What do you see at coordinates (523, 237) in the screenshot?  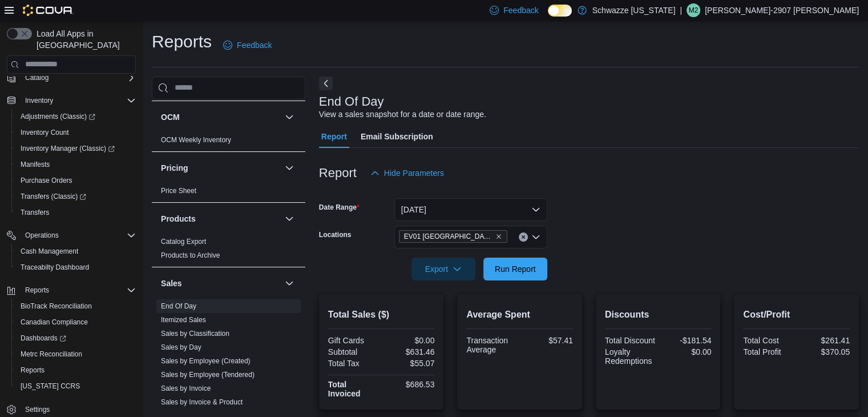 I see `button: Clear input` at bounding box center [523, 237].